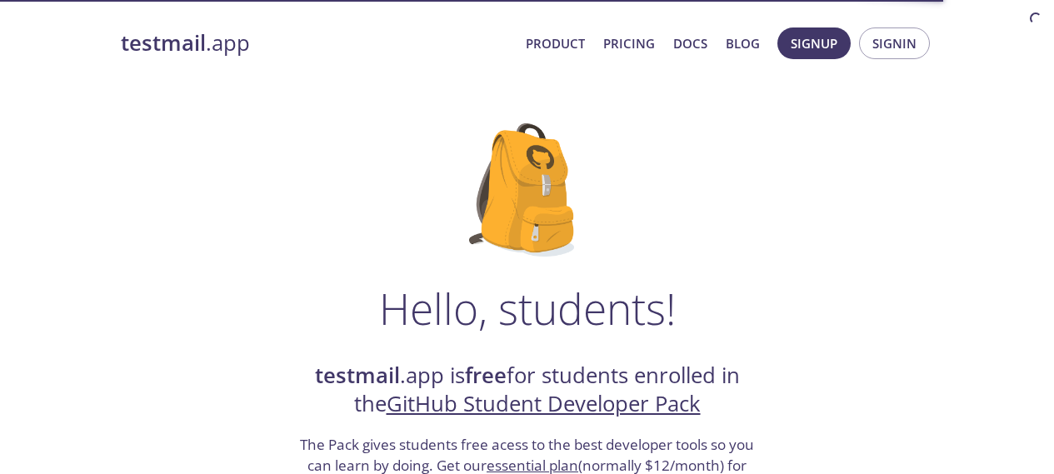 This screenshot has width=1054, height=474. Describe the element at coordinates (317, 43) in the screenshot. I see `a: testmail.app` at that location.